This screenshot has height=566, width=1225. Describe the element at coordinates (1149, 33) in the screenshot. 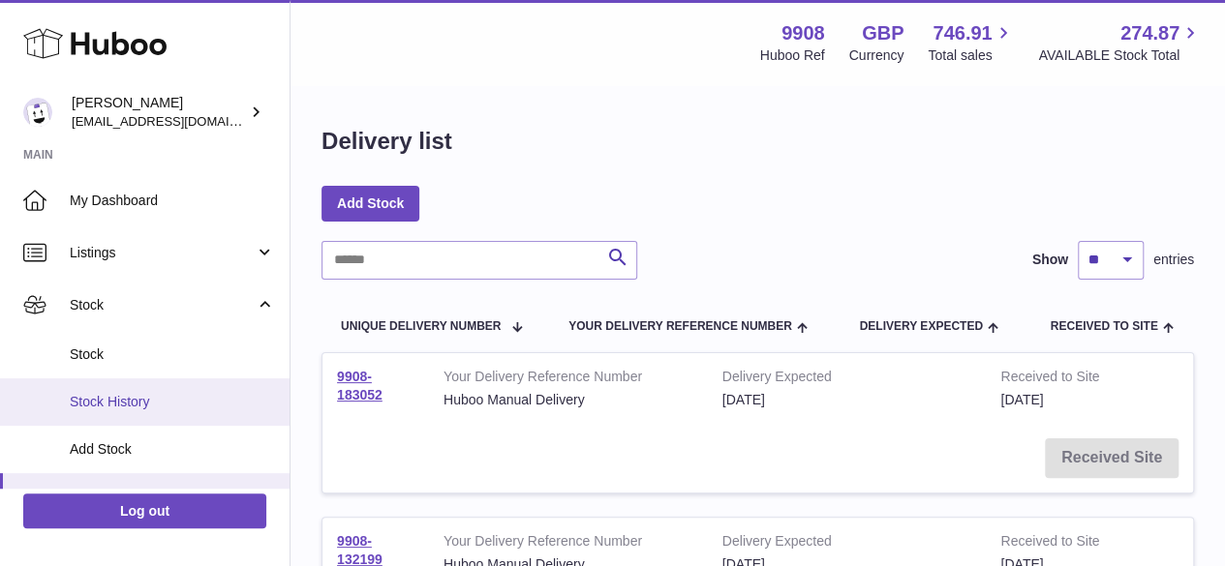

I see `span: 274.87` at that location.